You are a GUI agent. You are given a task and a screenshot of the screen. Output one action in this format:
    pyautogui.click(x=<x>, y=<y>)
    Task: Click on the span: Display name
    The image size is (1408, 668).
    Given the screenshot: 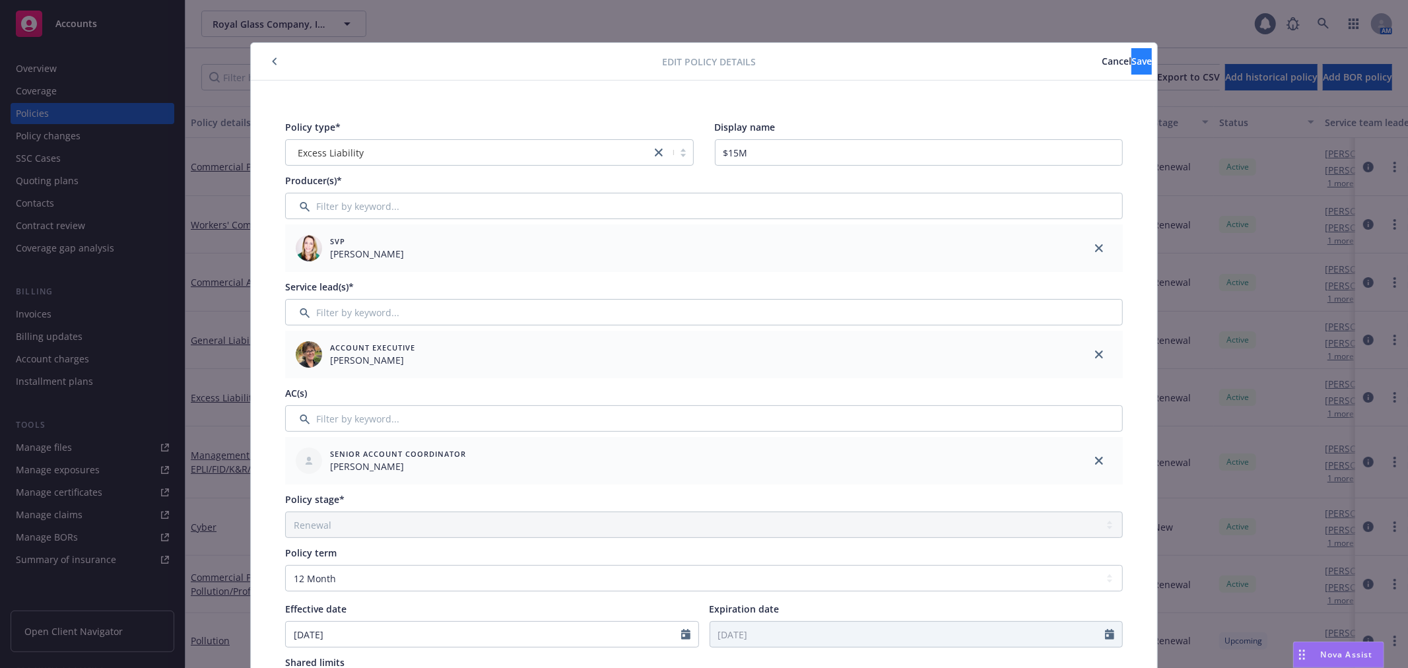 What is the action you would take?
    pyautogui.click(x=745, y=127)
    